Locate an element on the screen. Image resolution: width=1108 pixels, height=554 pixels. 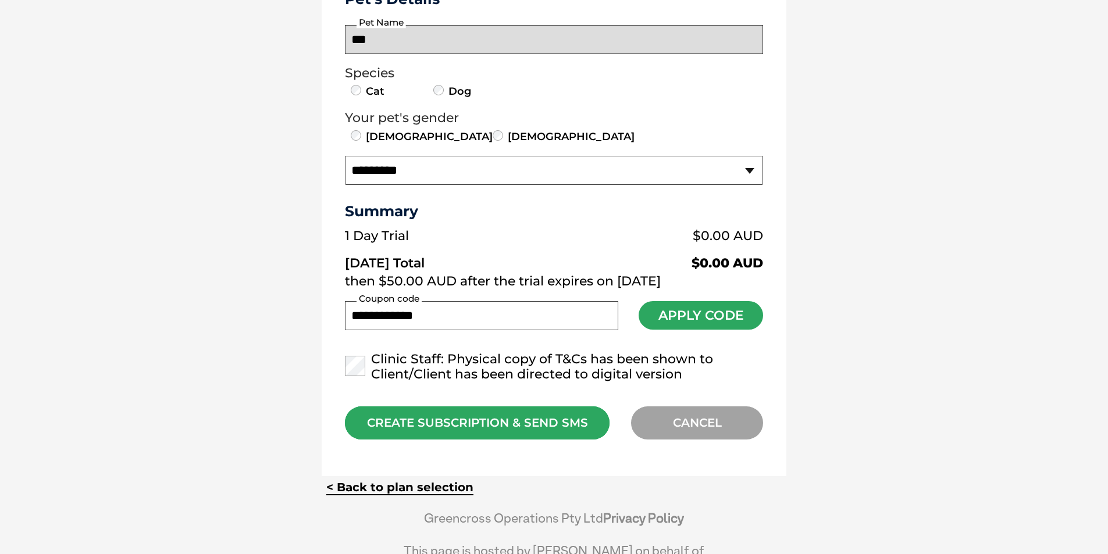
a: < Back to plan selection is located at coordinates (400, 488).